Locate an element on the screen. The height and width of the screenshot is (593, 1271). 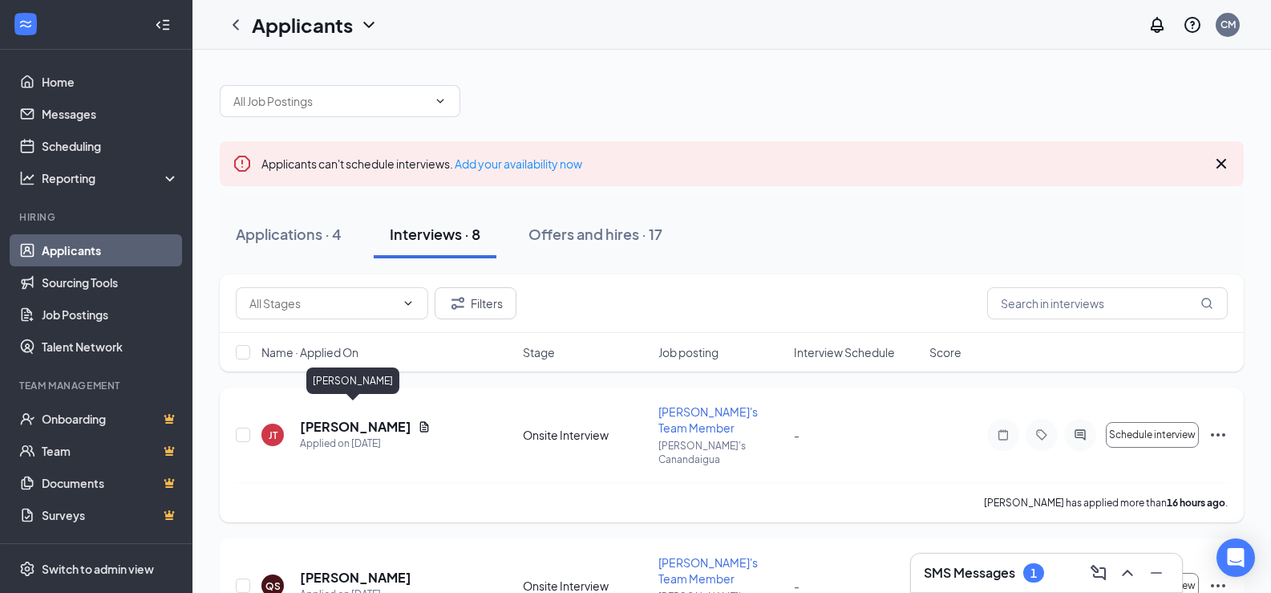
b: 16 hours ago is located at coordinates (1196, 502).